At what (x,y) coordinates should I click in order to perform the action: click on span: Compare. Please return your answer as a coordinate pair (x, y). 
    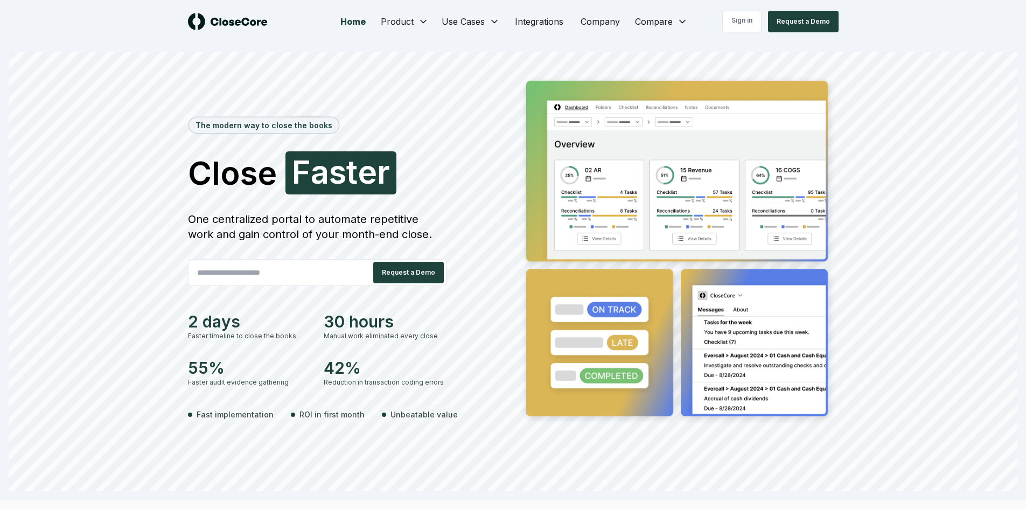
    Looking at the image, I should click on (654, 22).